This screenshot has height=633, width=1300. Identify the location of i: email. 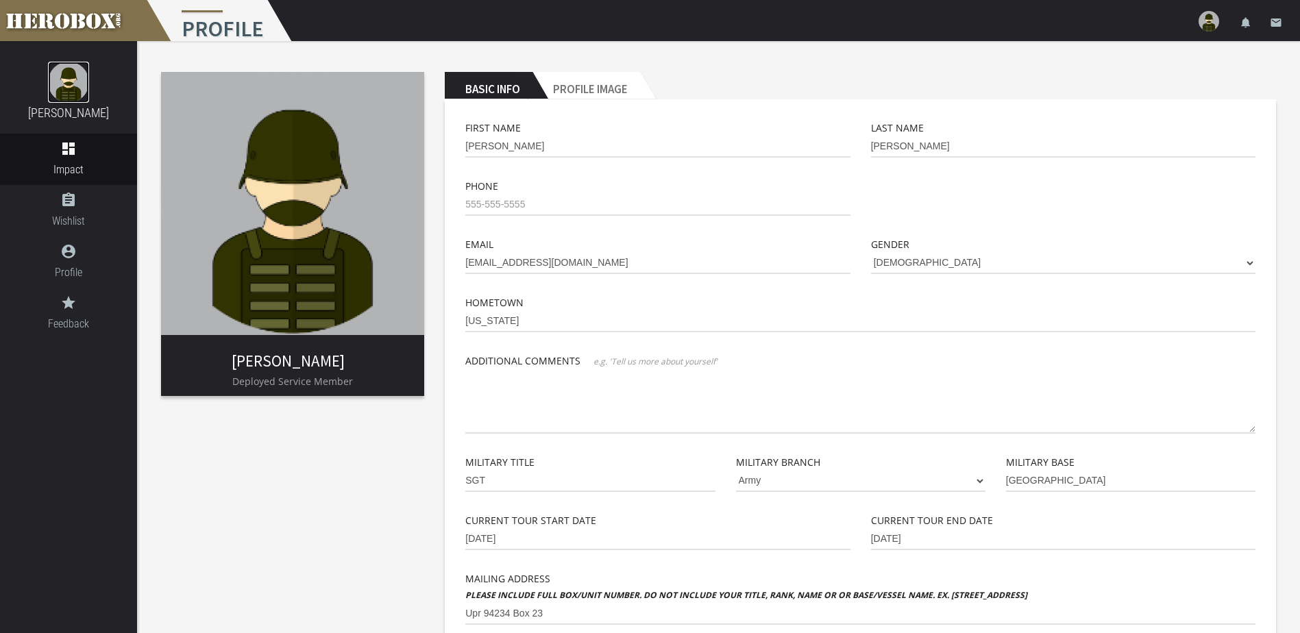
(1276, 23).